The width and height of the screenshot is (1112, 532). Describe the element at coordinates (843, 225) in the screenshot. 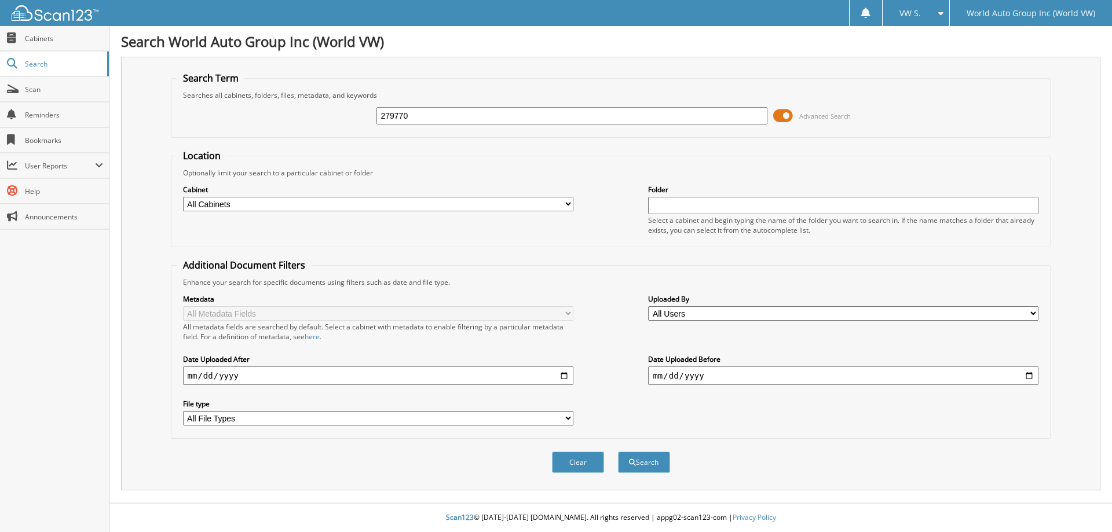

I see `div: Select a cabinet and begin typing the name of the folder you want to search in. If the name match...` at that location.